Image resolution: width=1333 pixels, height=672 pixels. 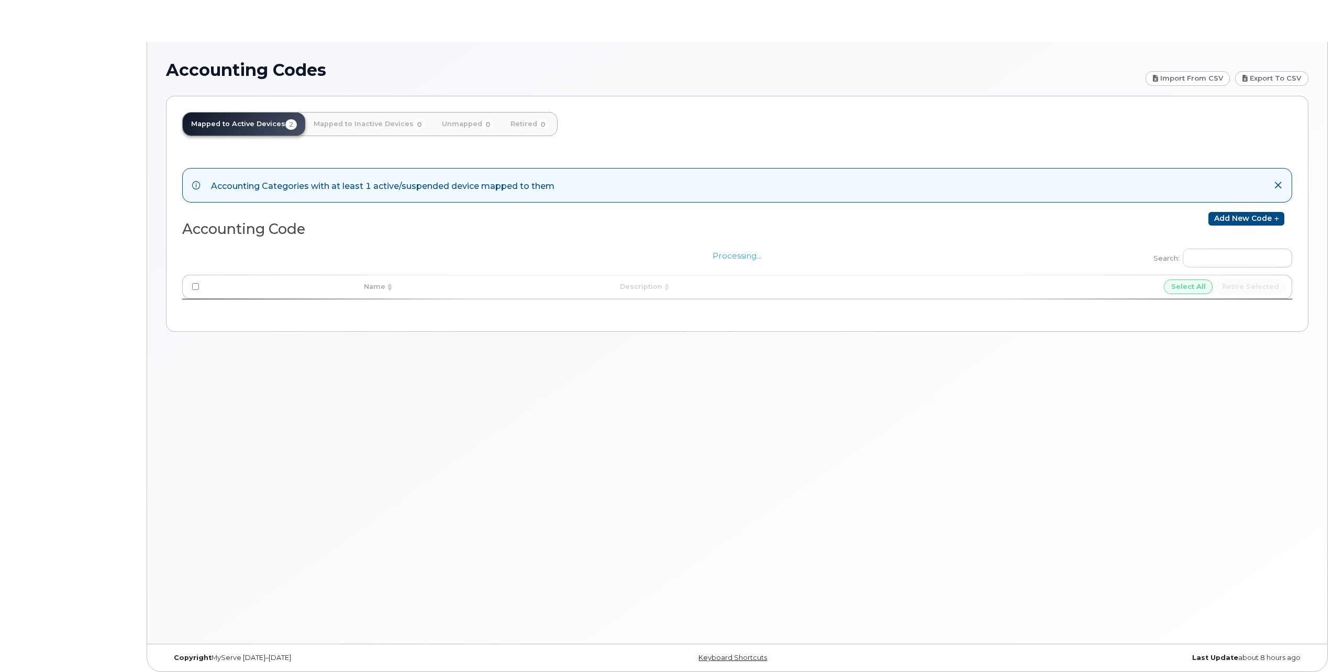 I want to click on strong: Last Update, so click(x=1215, y=658).